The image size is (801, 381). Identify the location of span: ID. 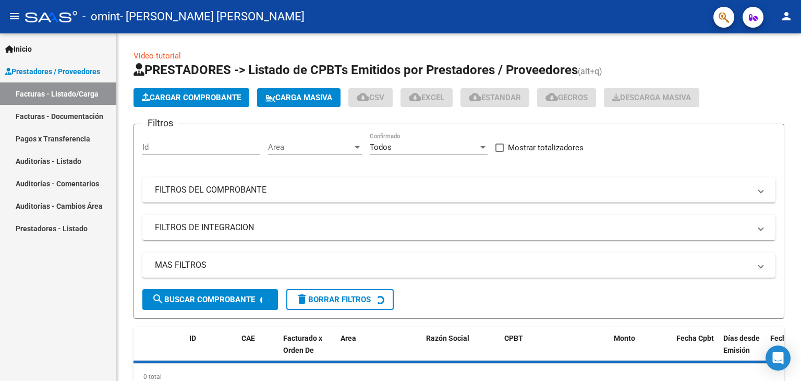
(193, 338).